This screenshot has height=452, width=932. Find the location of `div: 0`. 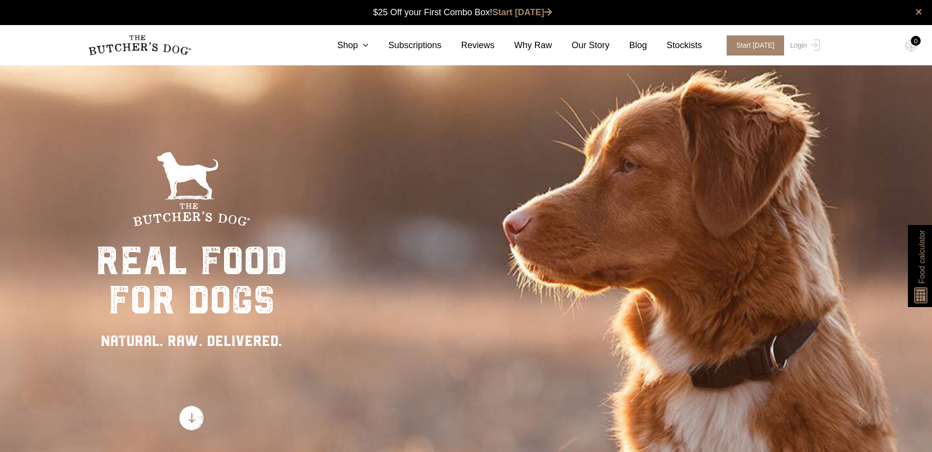

div: 0 is located at coordinates (916, 41).